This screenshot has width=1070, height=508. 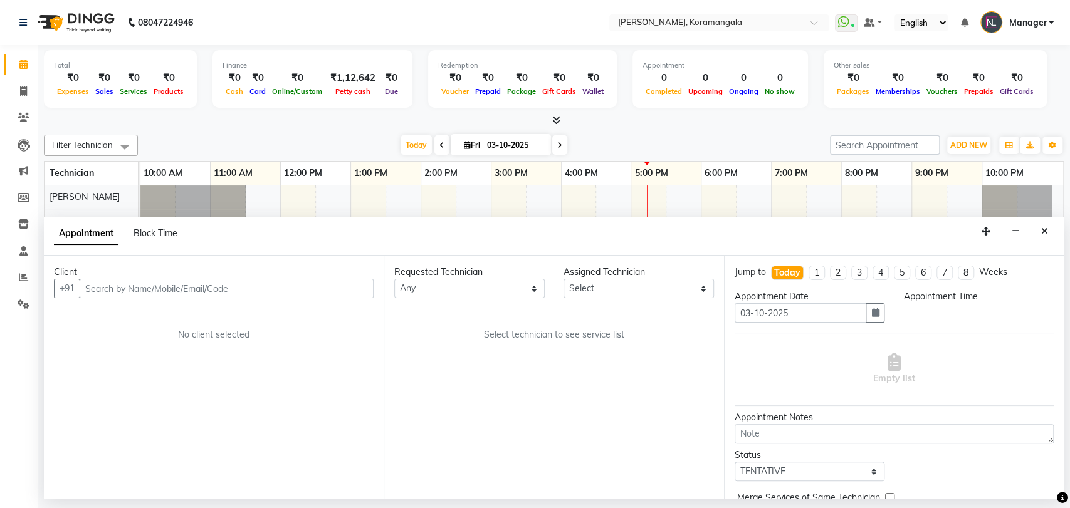 I want to click on div: Appointment, so click(x=720, y=65).